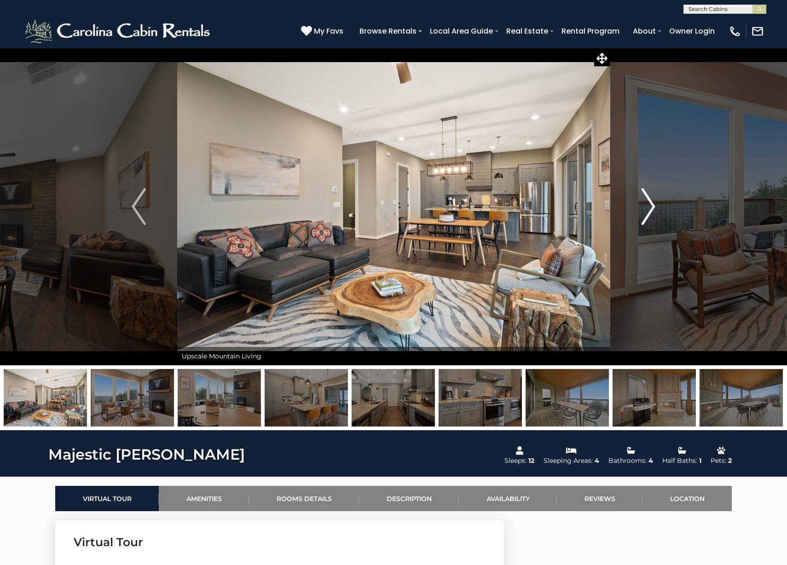 The height and width of the screenshot is (565, 787). What do you see at coordinates (118, 31) in the screenshot?
I see `img: White-1-2.png` at bounding box center [118, 31].